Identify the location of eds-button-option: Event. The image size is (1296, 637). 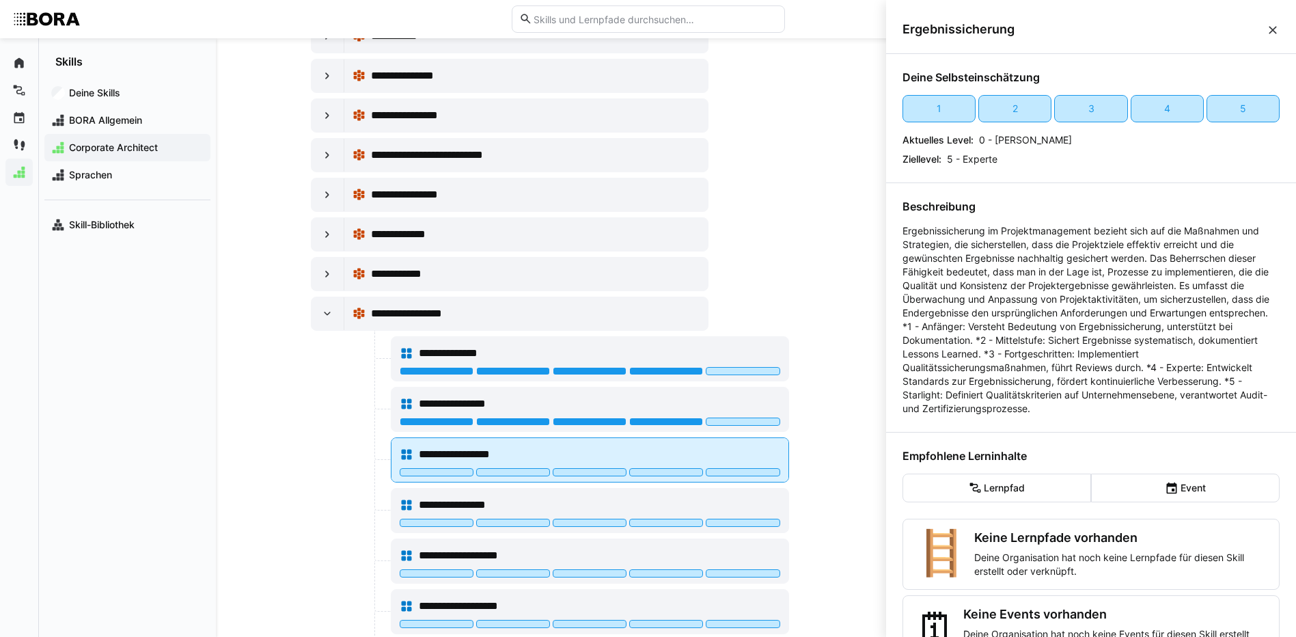
(1185, 488).